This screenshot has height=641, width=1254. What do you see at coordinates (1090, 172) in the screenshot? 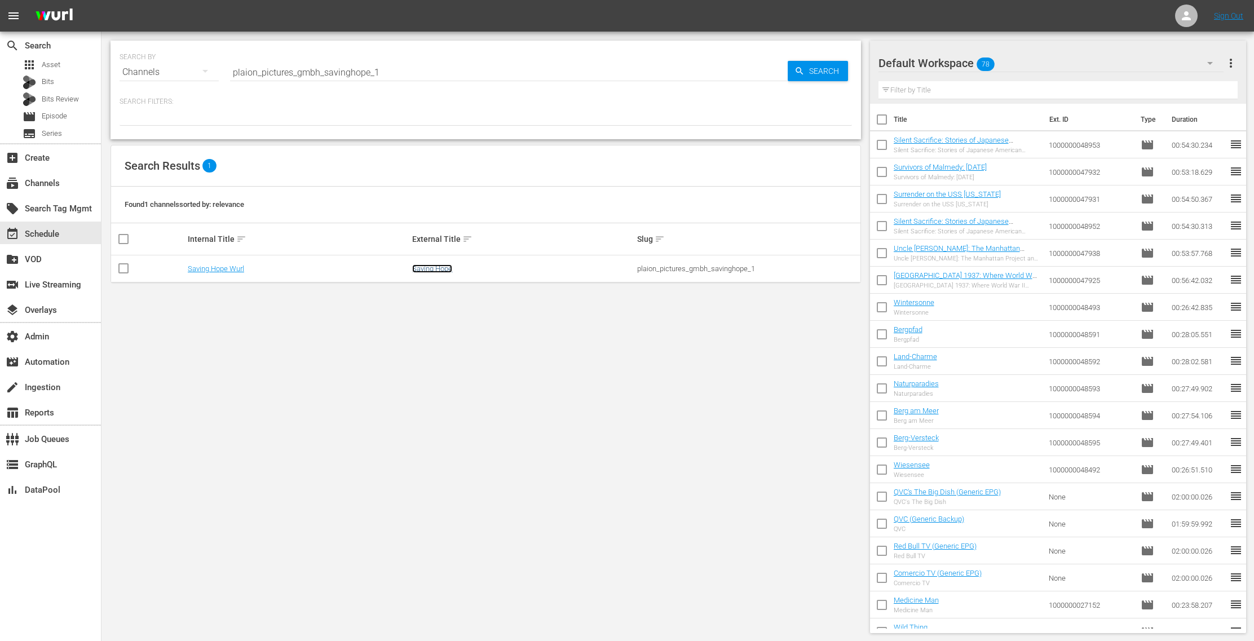
I see `td: 1000000047932` at bounding box center [1090, 172].